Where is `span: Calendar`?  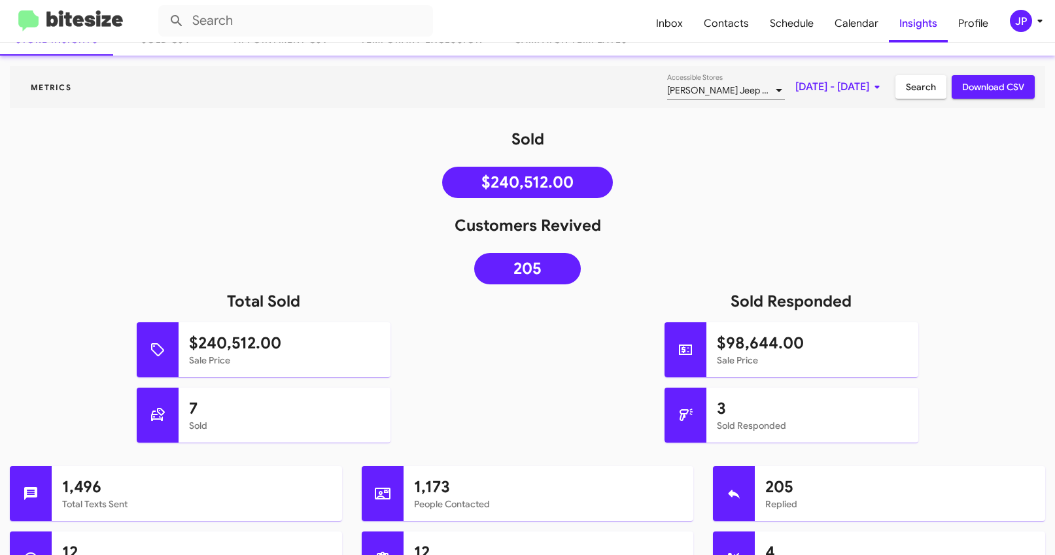 span: Calendar is located at coordinates (856, 24).